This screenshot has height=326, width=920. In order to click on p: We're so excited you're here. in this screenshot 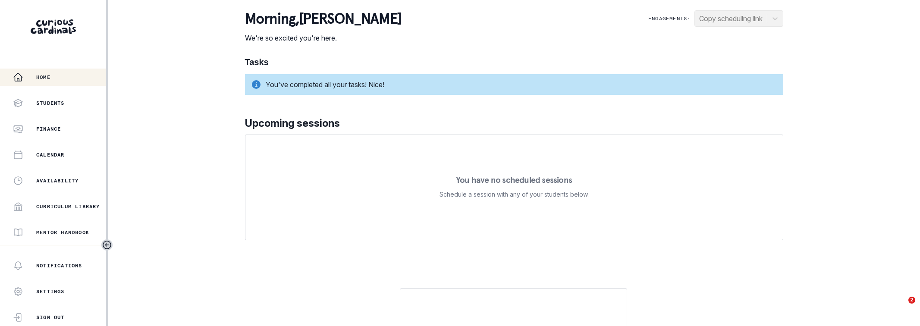, I will do `click(323, 38)`.